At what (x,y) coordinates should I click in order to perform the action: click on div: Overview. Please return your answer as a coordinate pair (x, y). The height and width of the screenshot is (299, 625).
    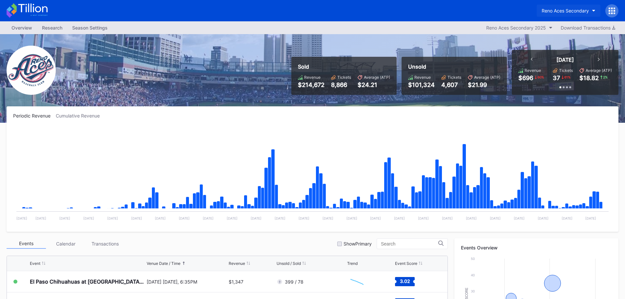
    Looking at the image, I should click on (22, 28).